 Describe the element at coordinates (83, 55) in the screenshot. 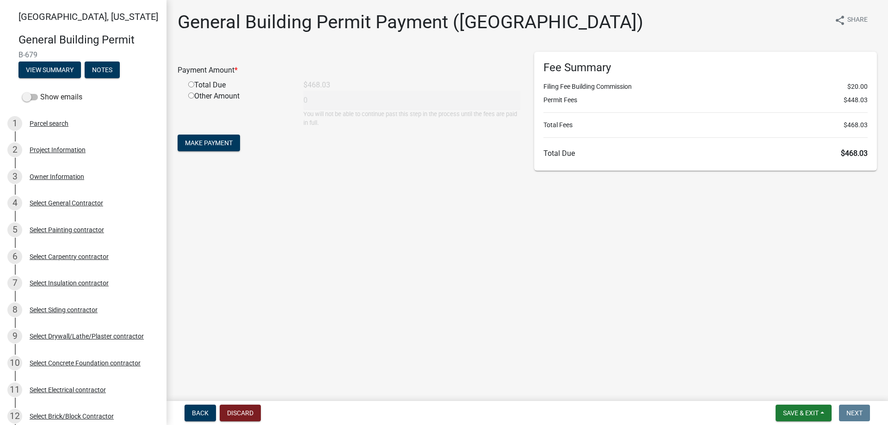

I see `span: B-679` at that location.